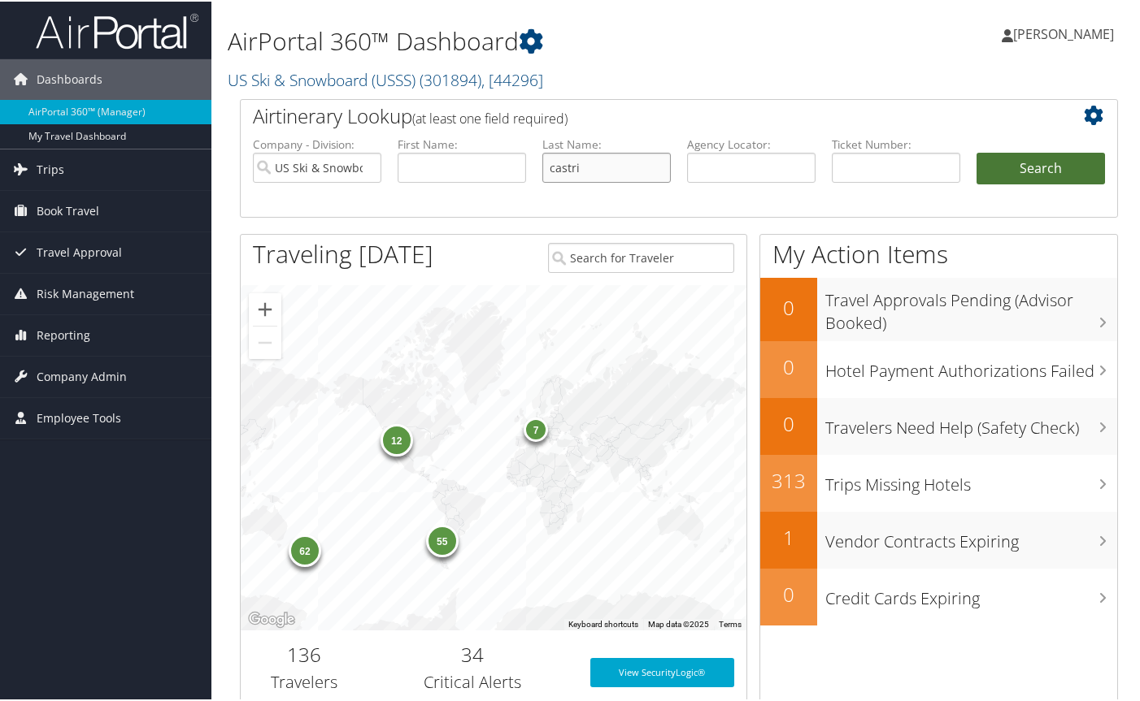 This screenshot has width=1140, height=701. What do you see at coordinates (317, 143) in the screenshot?
I see `label: Company - Division:` at bounding box center [317, 143].